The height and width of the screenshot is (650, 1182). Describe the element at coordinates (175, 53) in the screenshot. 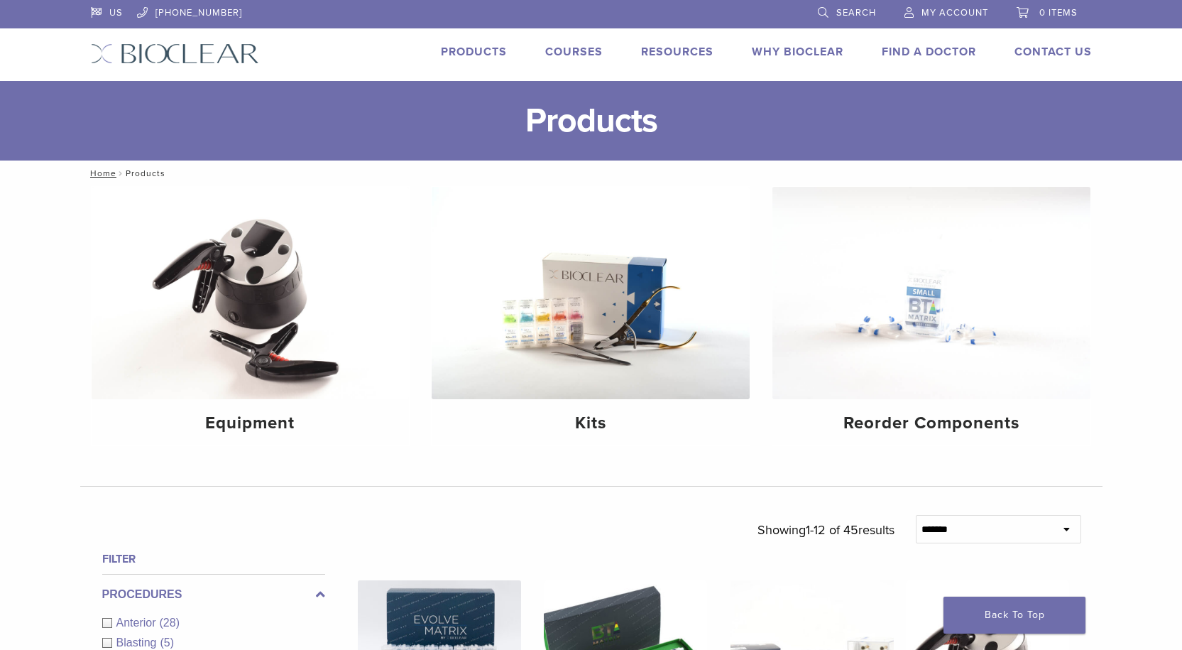

I see `img: Bioclear` at that location.